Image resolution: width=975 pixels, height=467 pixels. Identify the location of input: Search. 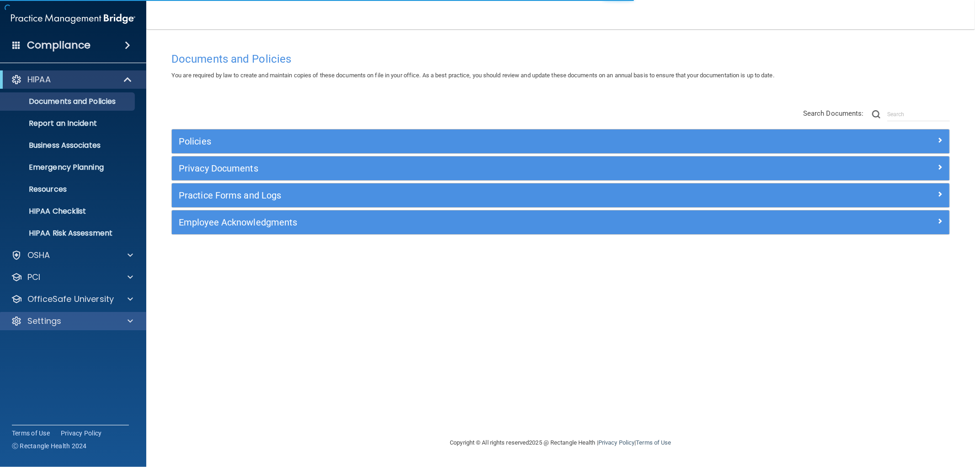
(918, 114).